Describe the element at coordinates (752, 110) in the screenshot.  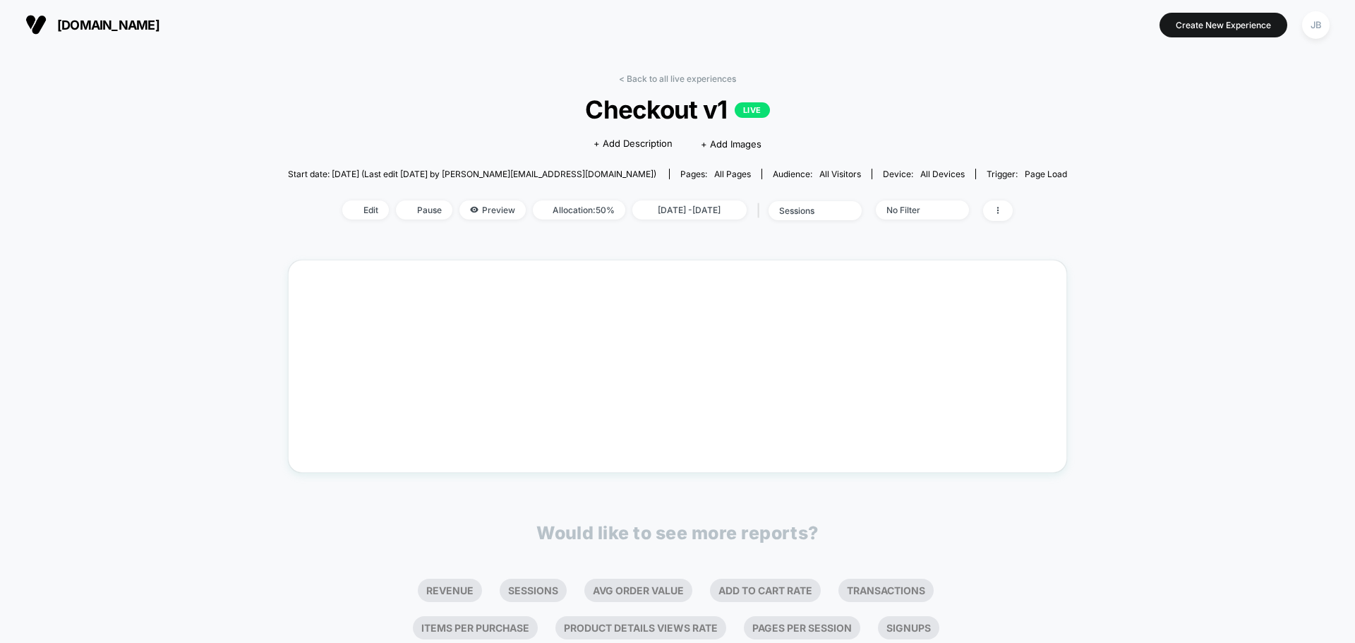
I see `p: LIVE` at that location.